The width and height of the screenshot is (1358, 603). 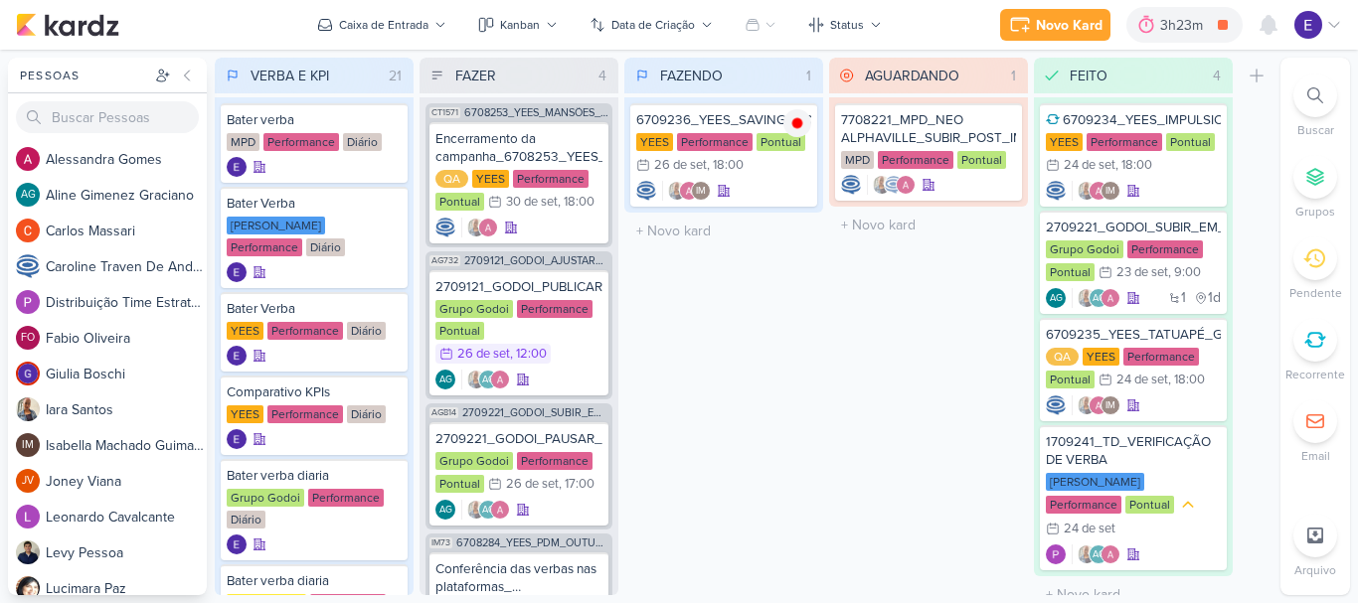 I want to click on div: Joney Viana, so click(x=28, y=481).